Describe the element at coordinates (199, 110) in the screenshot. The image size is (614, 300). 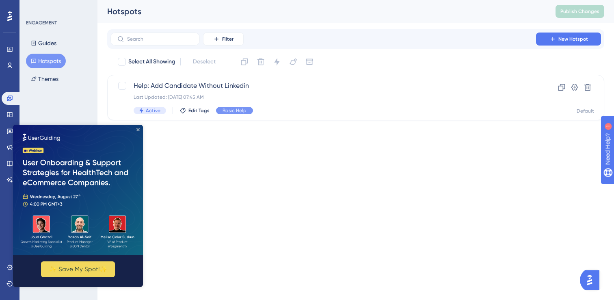
I see `span: Edit Tags` at that location.